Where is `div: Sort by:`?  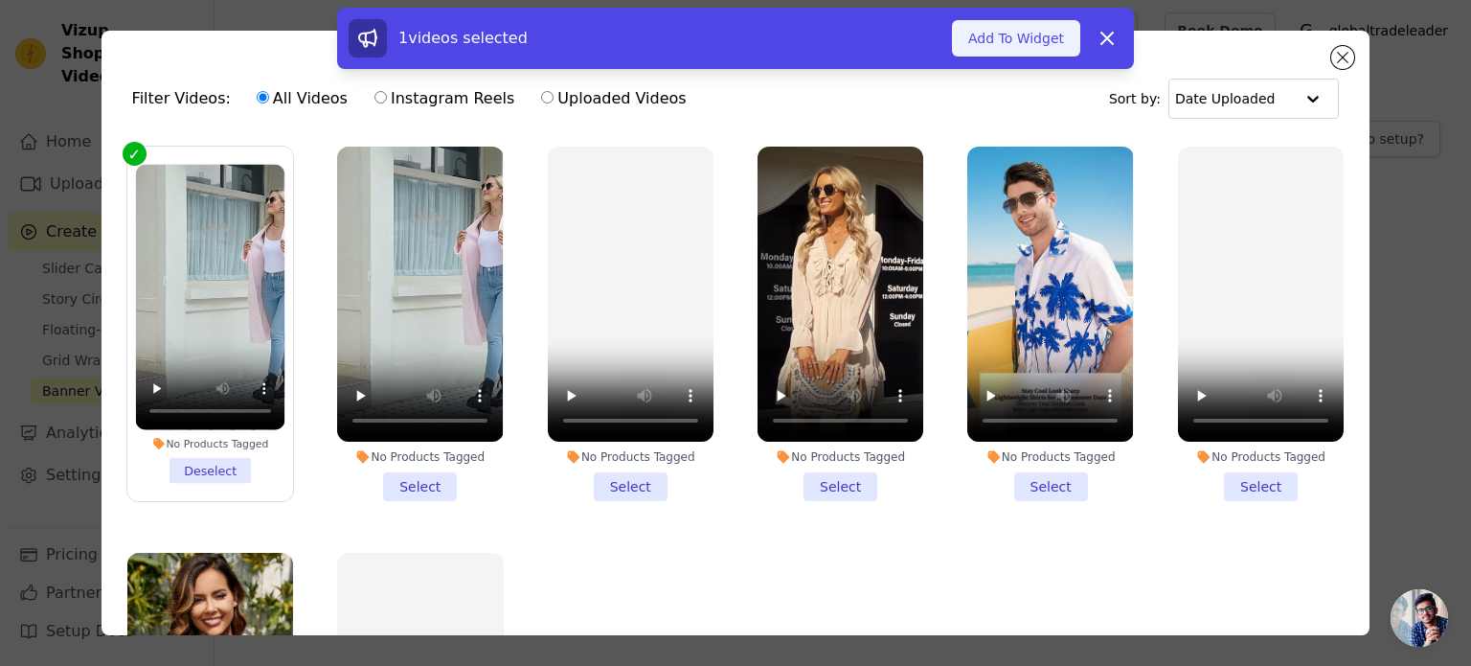
div: Sort by: is located at coordinates (1224, 99).